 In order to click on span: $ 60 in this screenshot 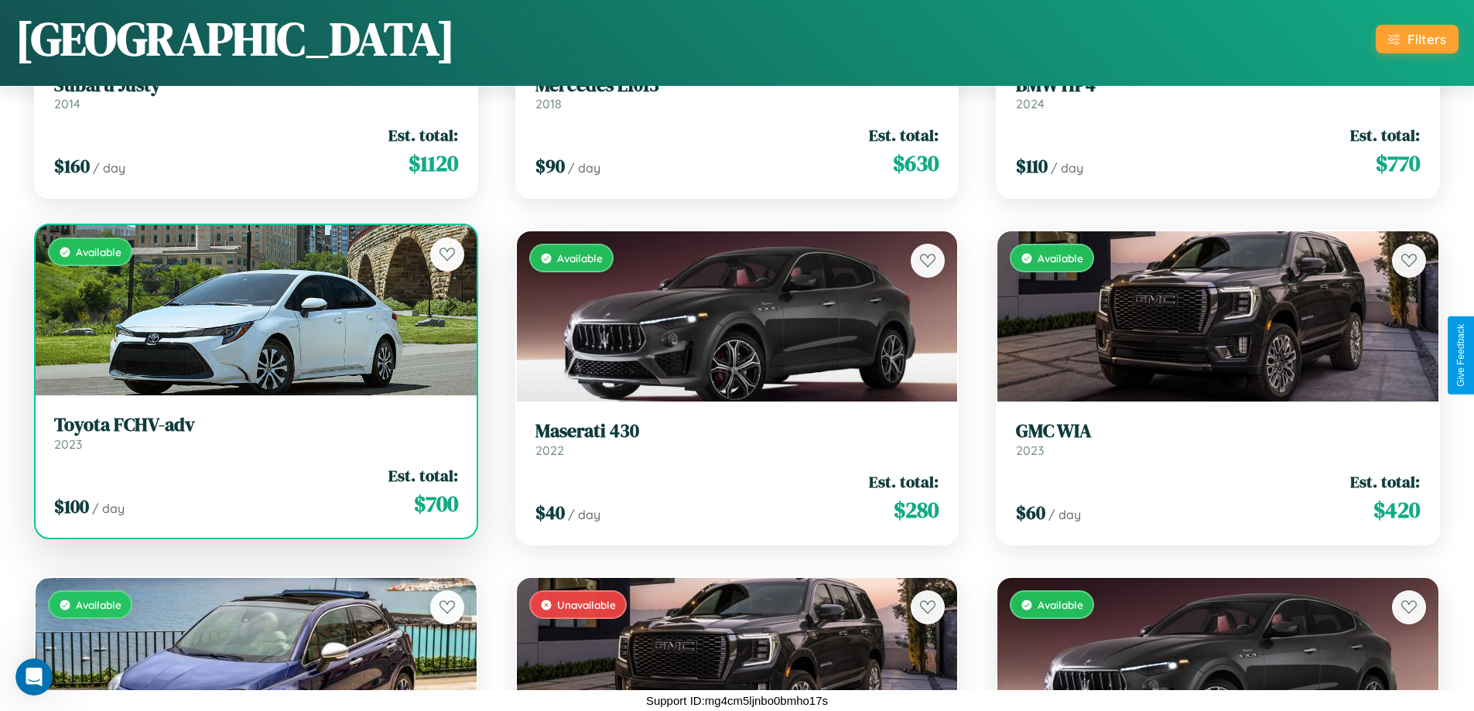, I will do `click(1031, 512)`.